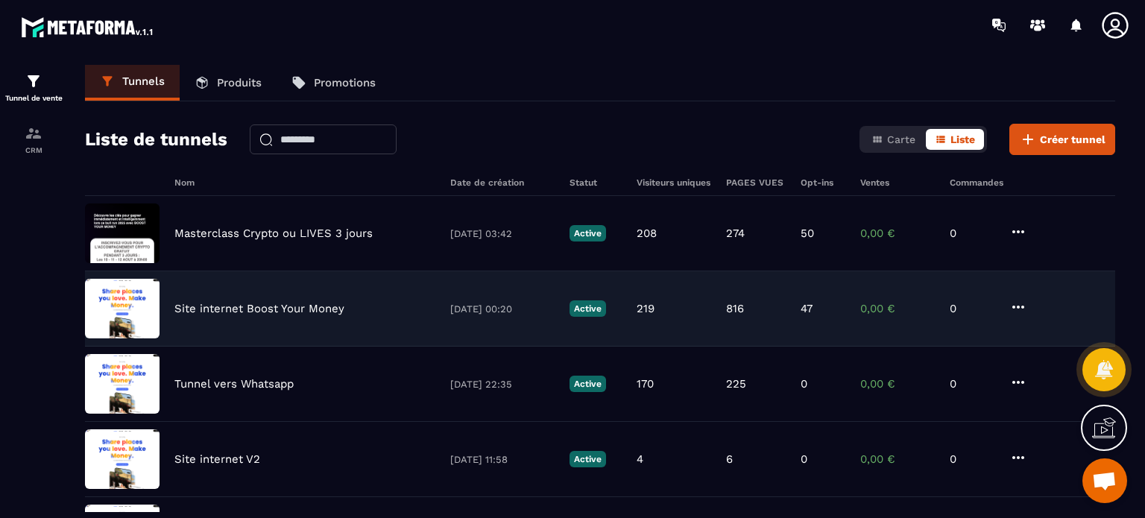  What do you see at coordinates (977, 183) in the screenshot?
I see `h6: Commandes` at bounding box center [977, 183].